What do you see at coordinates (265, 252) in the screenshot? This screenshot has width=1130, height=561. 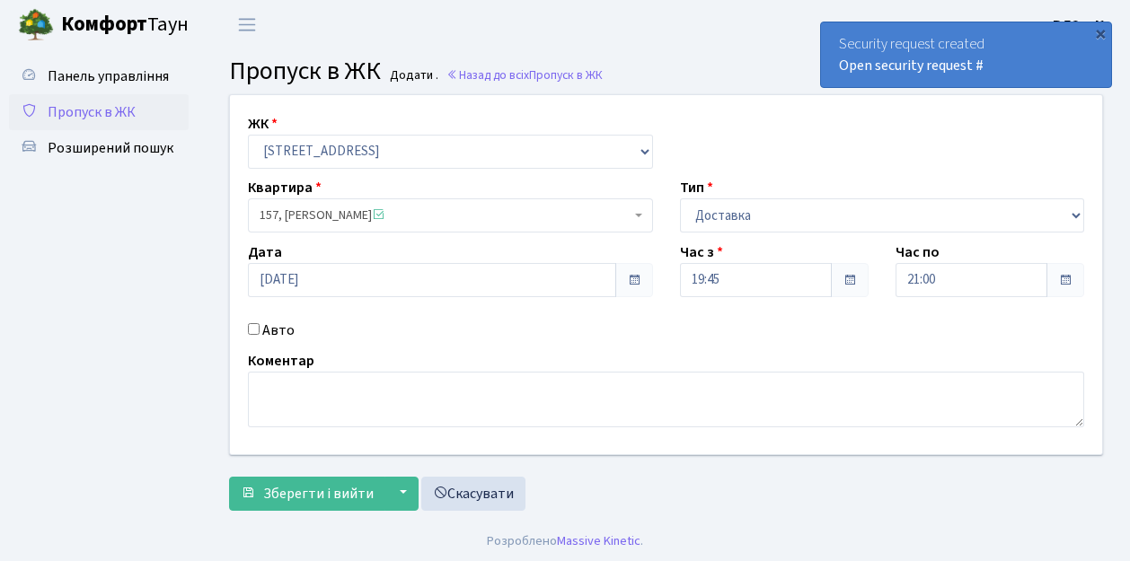 I see `label: Дата` at bounding box center [265, 252].